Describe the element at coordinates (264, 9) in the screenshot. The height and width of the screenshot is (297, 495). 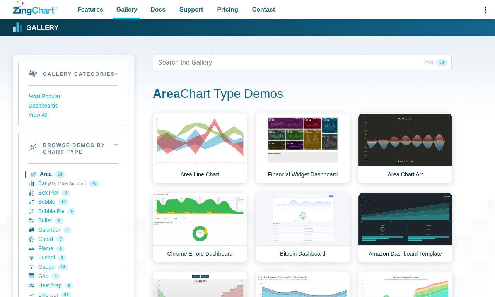
I see `span: Contact` at that location.